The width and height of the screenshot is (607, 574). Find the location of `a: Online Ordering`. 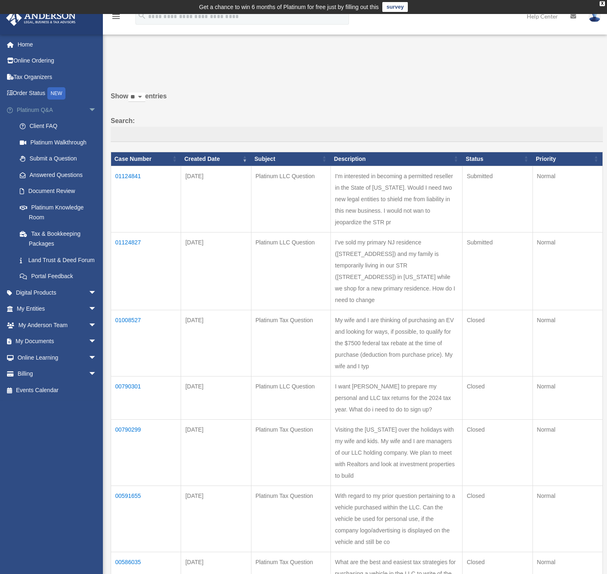

a: Online Ordering is located at coordinates (57, 61).